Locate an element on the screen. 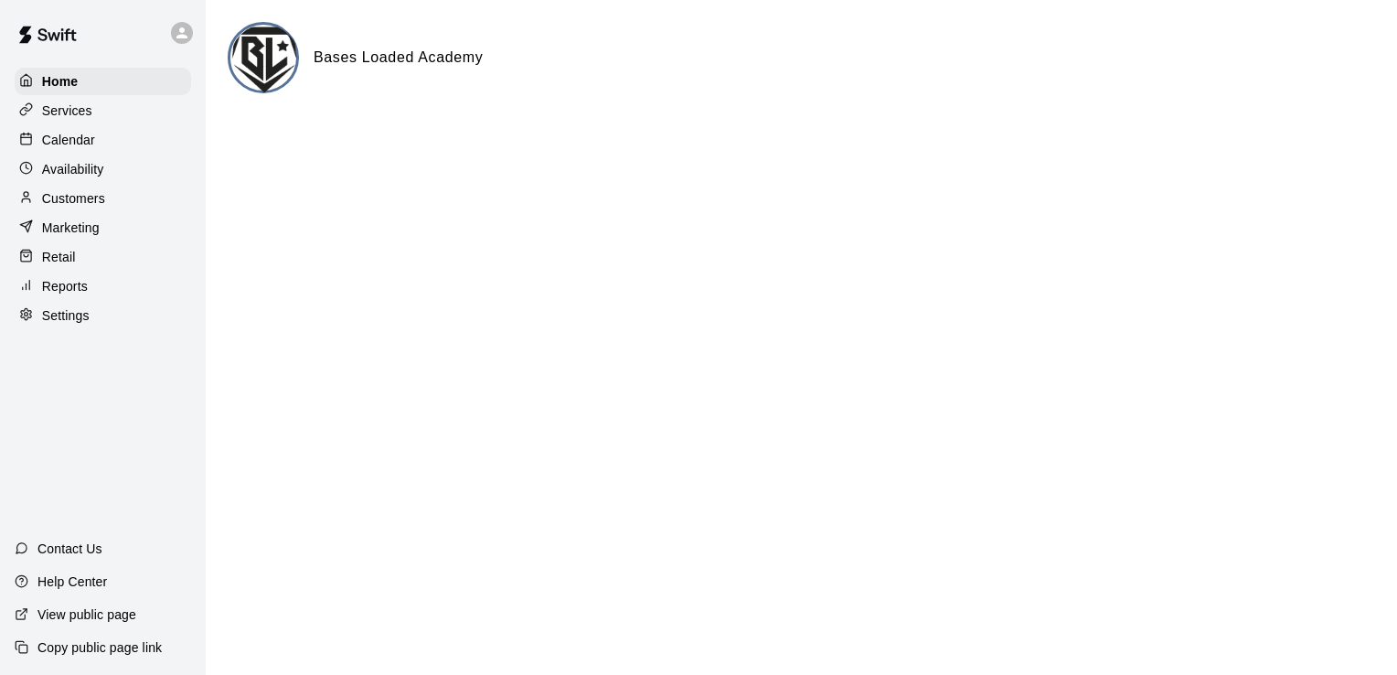 This screenshot has height=675, width=1397. p: Help Center is located at coordinates (72, 581).